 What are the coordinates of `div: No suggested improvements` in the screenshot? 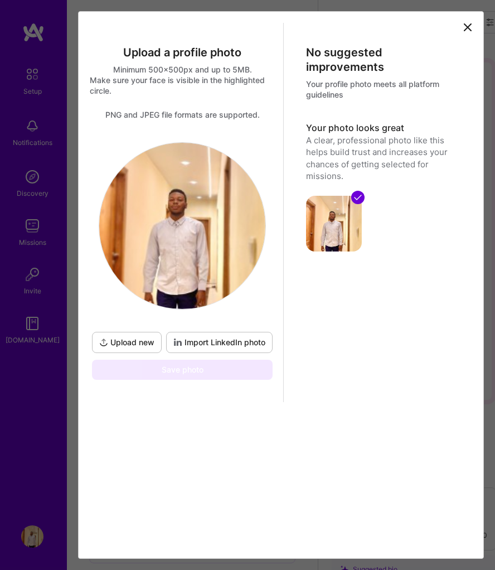 It's located at (382, 60).